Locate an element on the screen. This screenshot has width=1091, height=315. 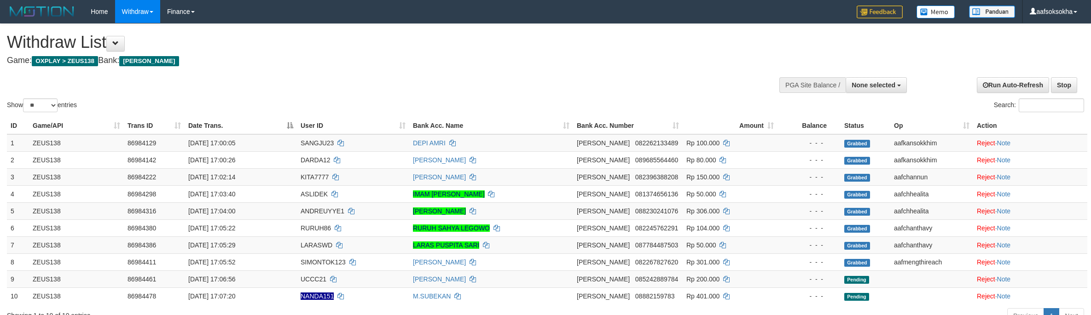
span: Copy 087784487503 to clipboard is located at coordinates (656, 245).